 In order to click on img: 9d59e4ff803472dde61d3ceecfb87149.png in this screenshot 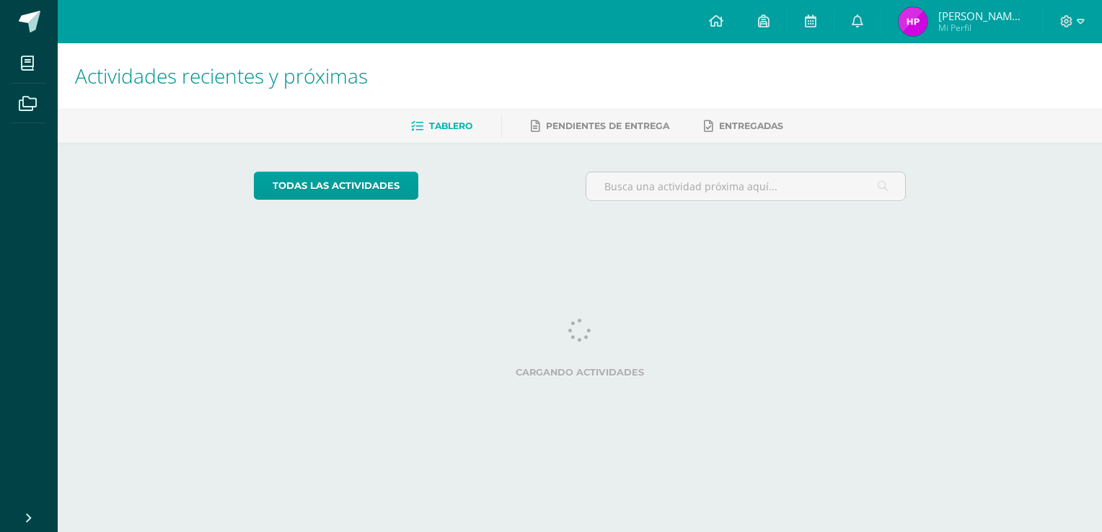, I will do `click(913, 22)`.